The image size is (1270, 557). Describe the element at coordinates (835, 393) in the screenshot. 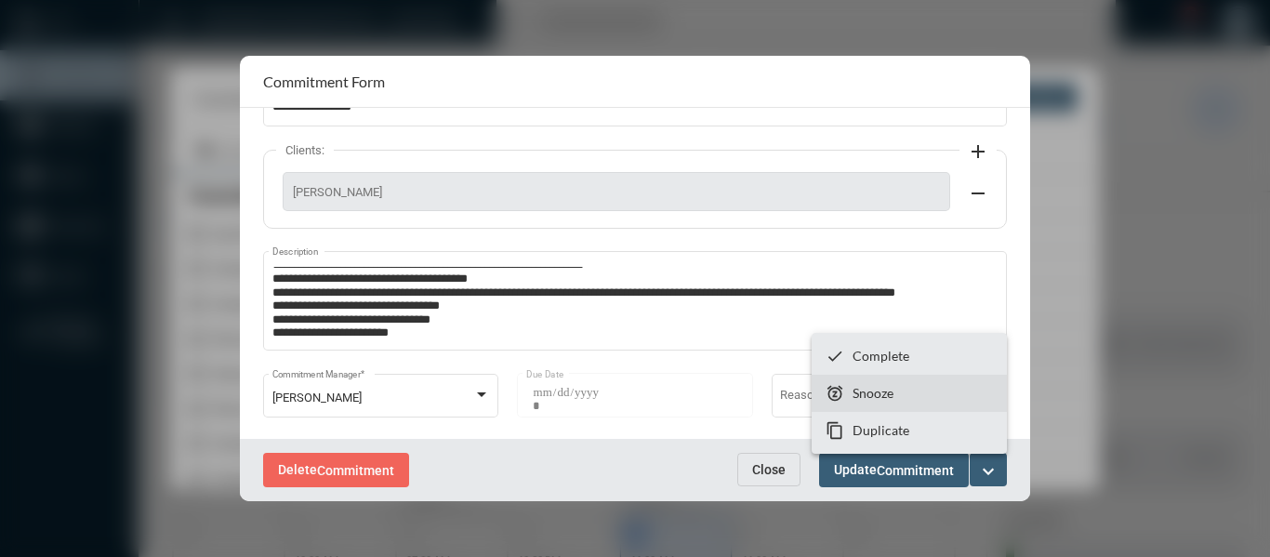

I see `mat-icon: snooze` at that location.